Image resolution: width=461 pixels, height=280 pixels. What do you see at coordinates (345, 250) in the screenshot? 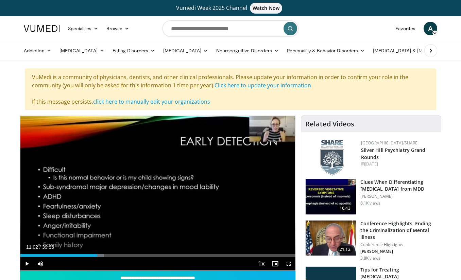
I see `span: 21:12` at bounding box center [345, 250].